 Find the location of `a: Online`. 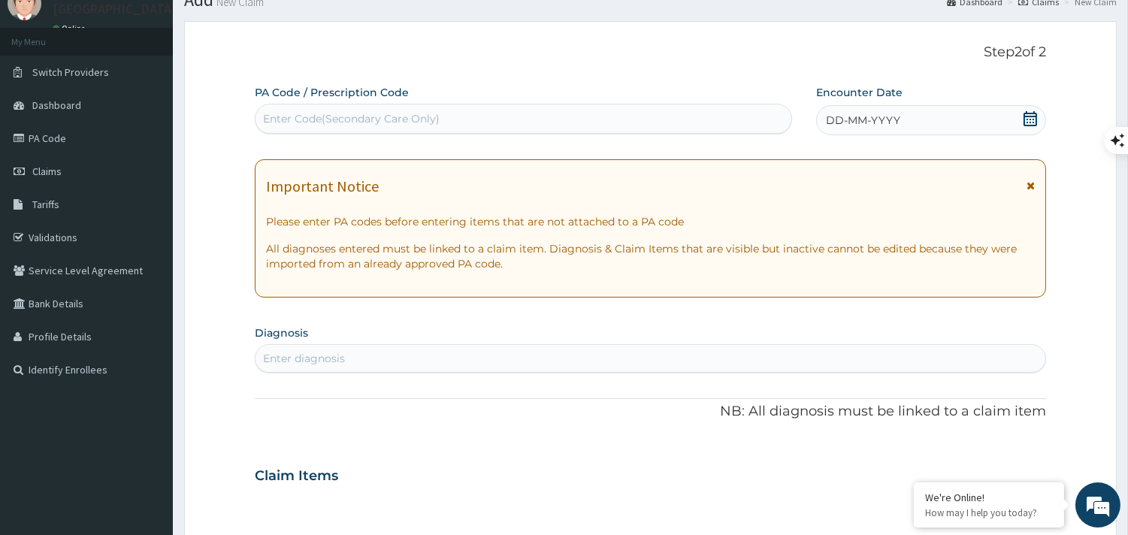

a: Online is located at coordinates (71, 29).